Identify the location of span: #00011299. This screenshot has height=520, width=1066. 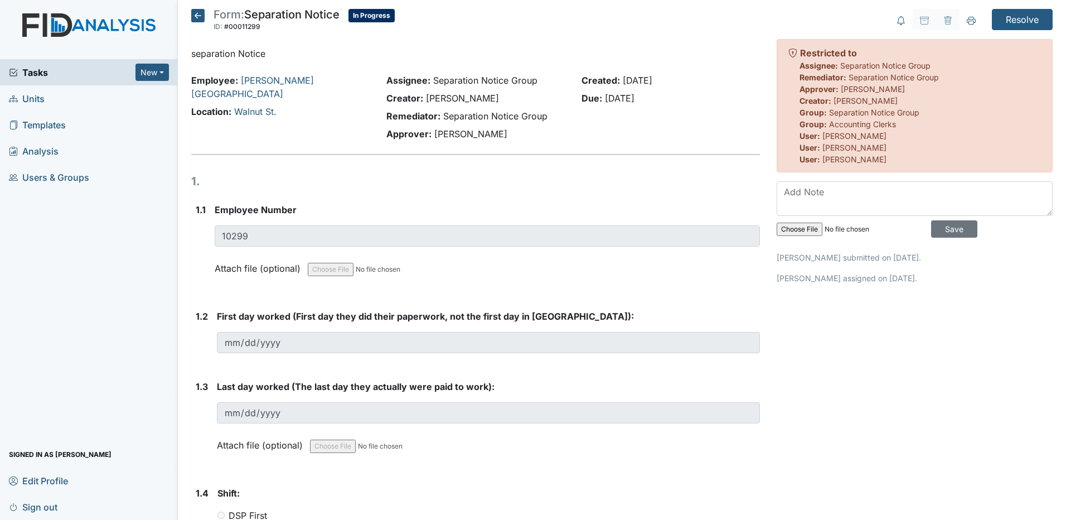
(242, 26).